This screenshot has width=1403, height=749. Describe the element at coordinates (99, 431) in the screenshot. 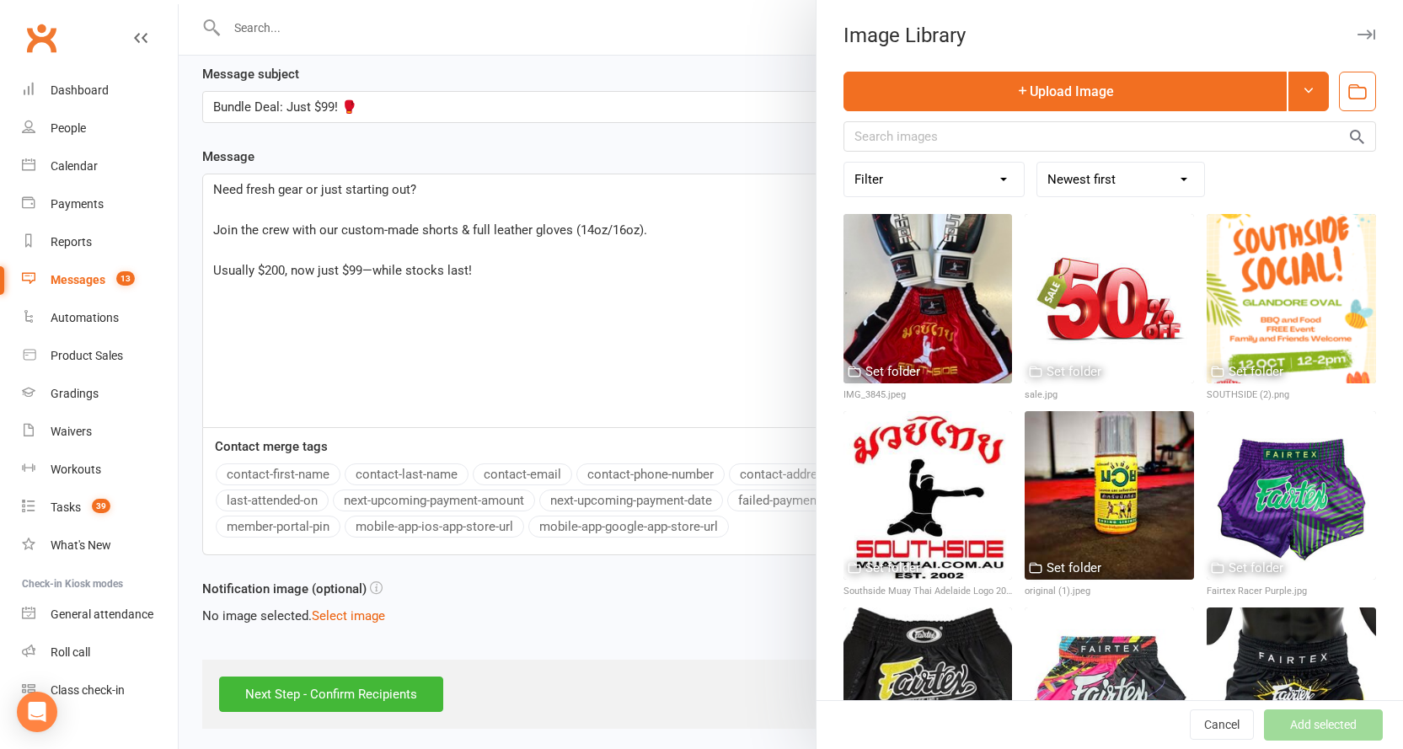

I see `a: Waivers` at that location.